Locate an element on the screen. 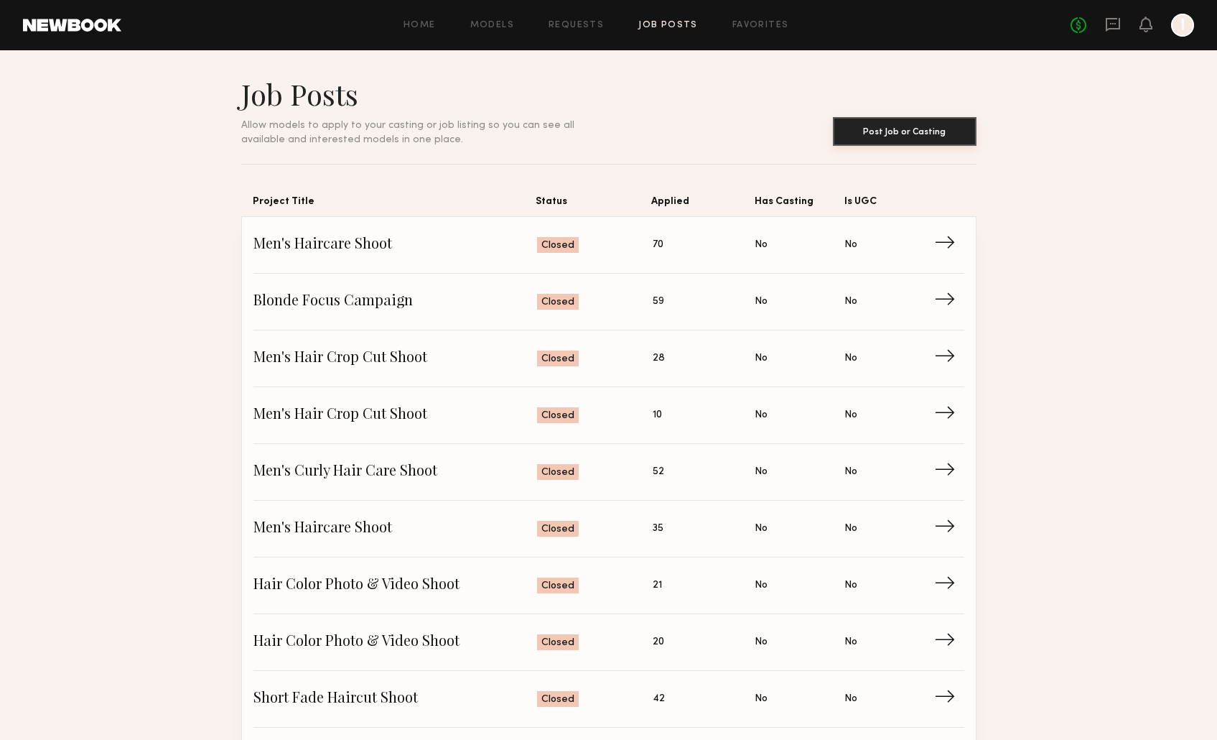  a: Short Fade Haircut ShootClosed42NoNo→ is located at coordinates (609, 699).